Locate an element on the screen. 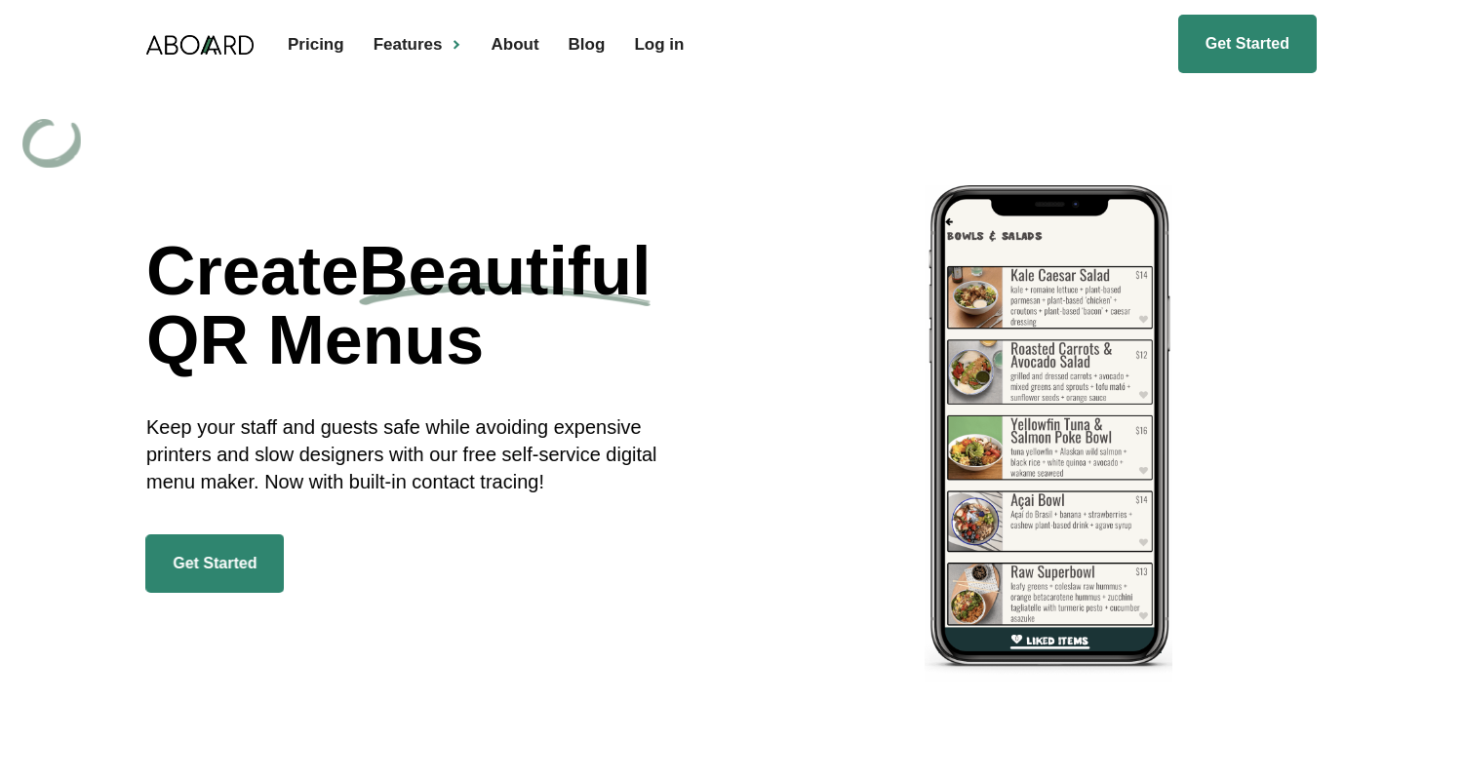  a: home is located at coordinates (200, 43).